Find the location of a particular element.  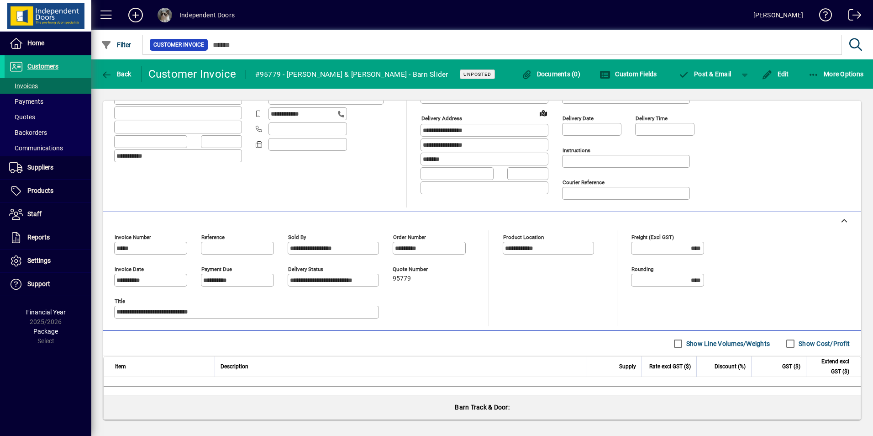

a: Products is located at coordinates (48, 191).